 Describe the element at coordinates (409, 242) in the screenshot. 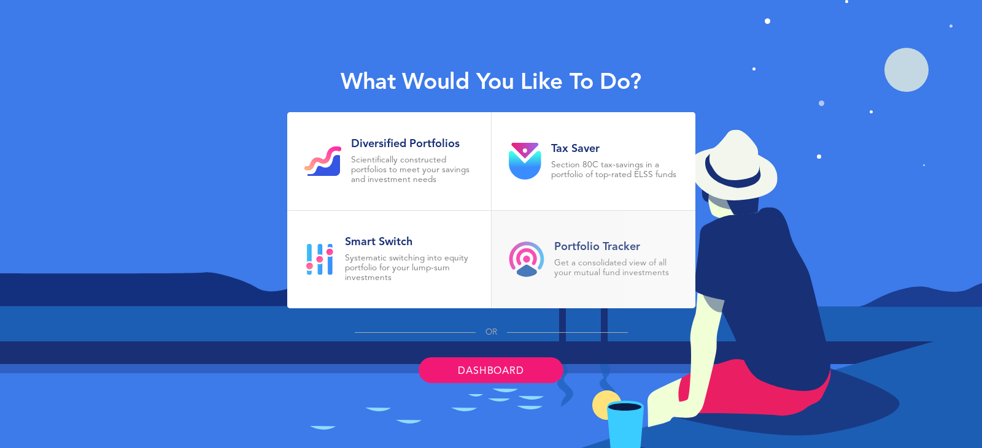

I see `h2: Smart Switch` at that location.